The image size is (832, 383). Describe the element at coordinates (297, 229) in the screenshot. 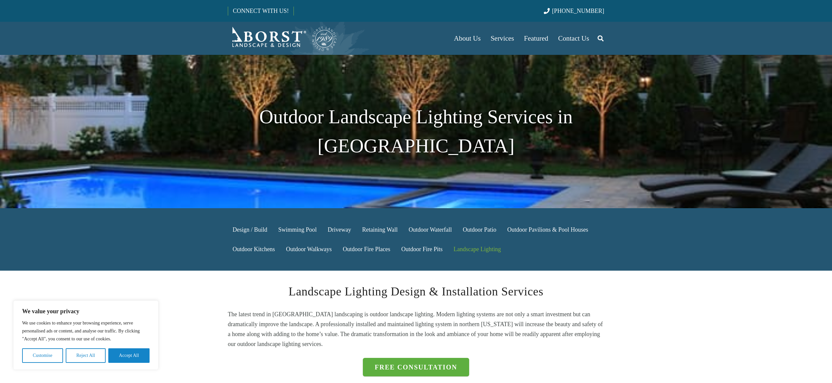

I see `a: Swimming Pool` at that location.